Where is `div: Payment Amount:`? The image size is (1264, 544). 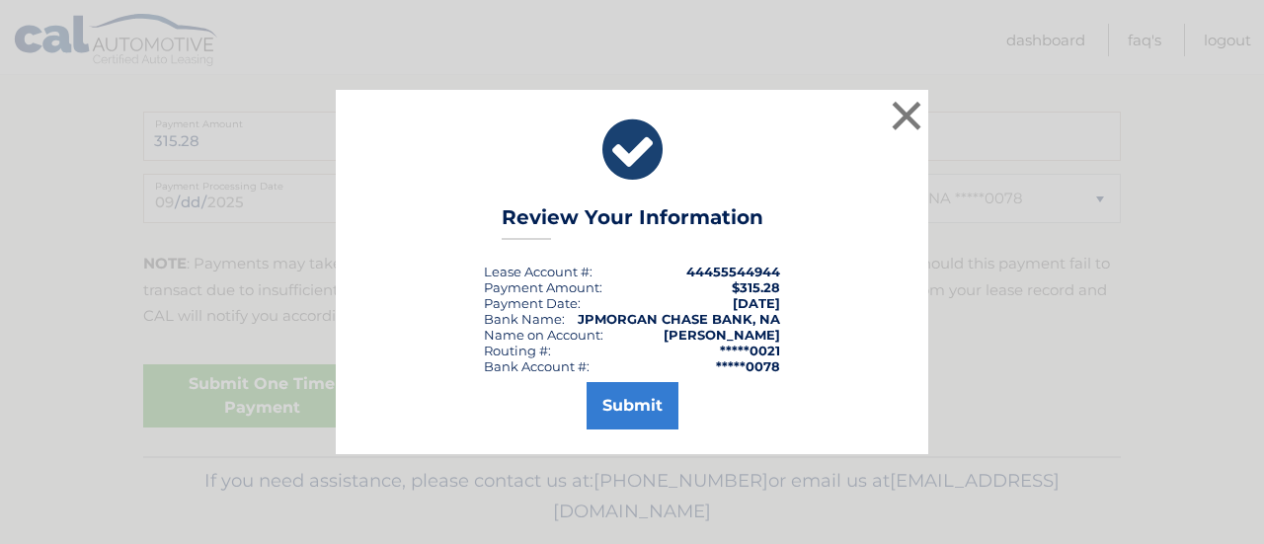
div: Payment Amount: is located at coordinates (543, 287).